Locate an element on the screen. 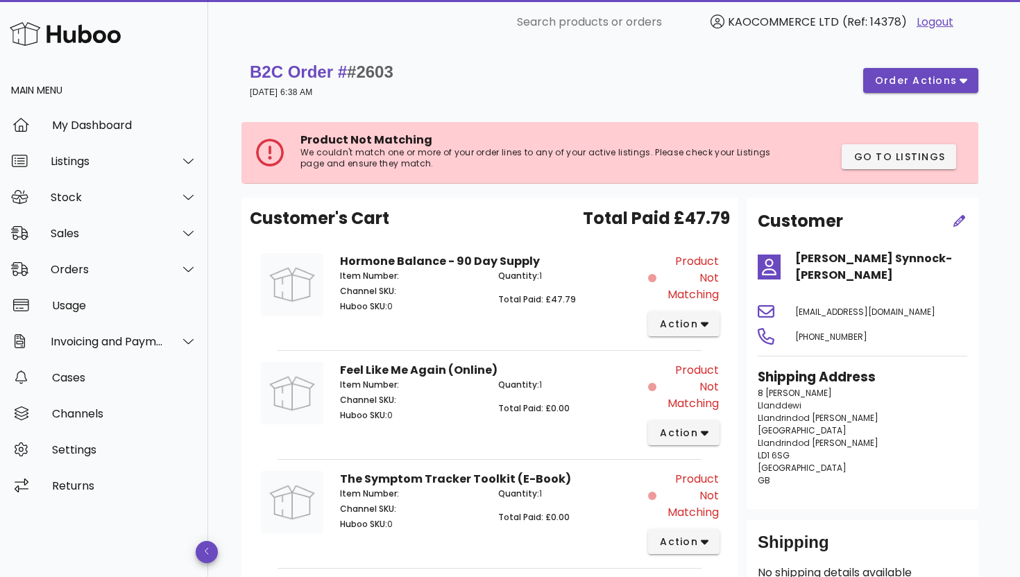 Image resolution: width=1020 pixels, height=577 pixels. strong: B2C Order # is located at coordinates (321, 71).